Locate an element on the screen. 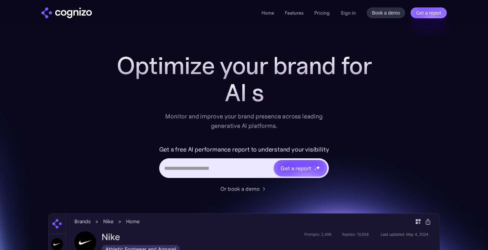 This screenshot has height=250, width=488. a: Pricing is located at coordinates (322, 13).